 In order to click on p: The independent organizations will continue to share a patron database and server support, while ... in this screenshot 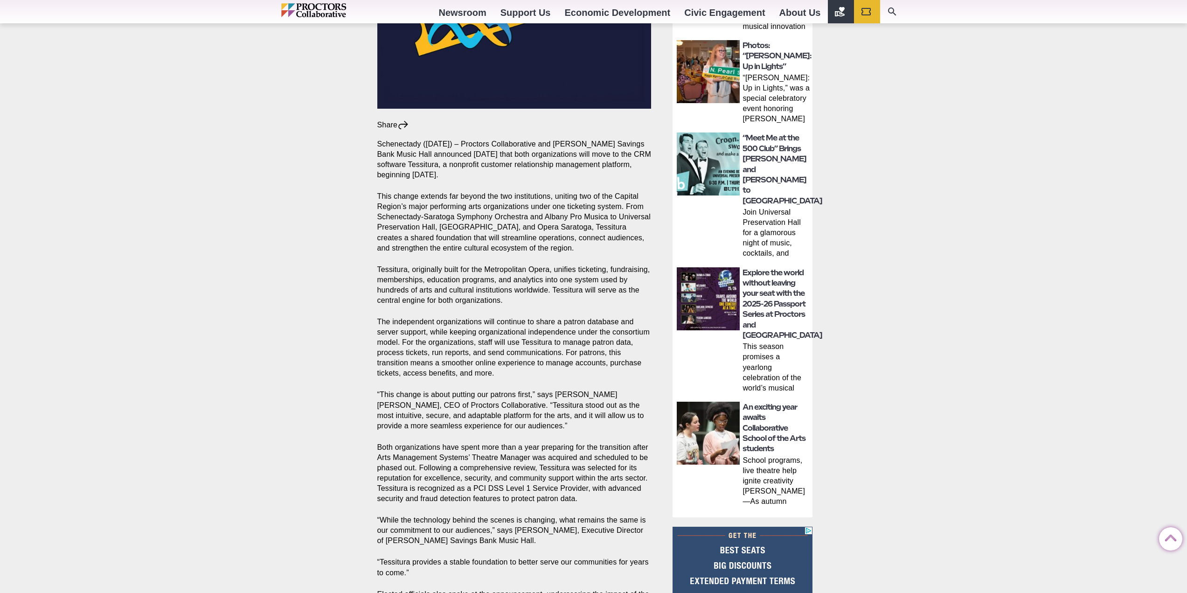, I will do `click(514, 347)`.